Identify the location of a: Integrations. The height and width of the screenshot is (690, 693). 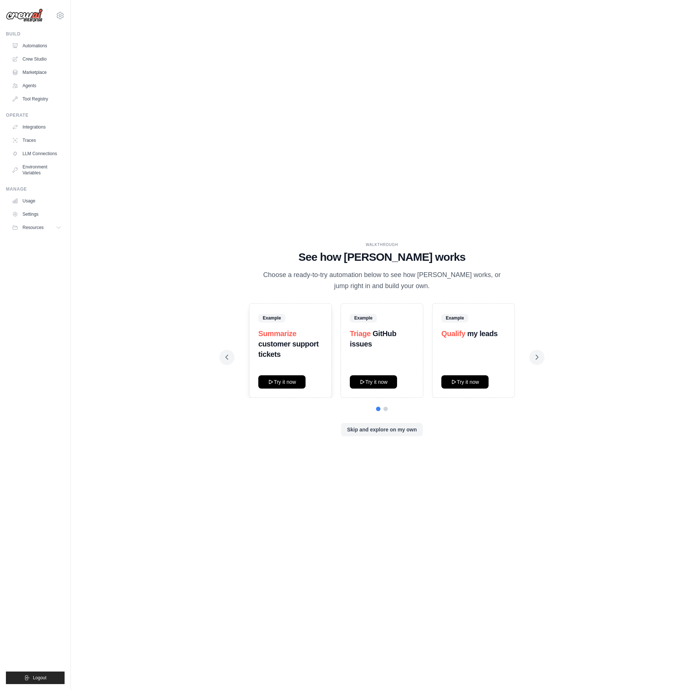
(37, 127).